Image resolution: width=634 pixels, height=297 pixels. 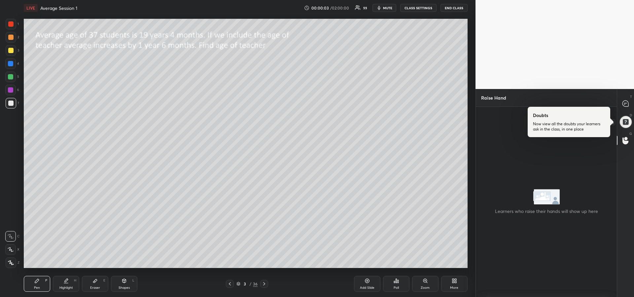 I want to click on p: Raise Hand, so click(x=493, y=98).